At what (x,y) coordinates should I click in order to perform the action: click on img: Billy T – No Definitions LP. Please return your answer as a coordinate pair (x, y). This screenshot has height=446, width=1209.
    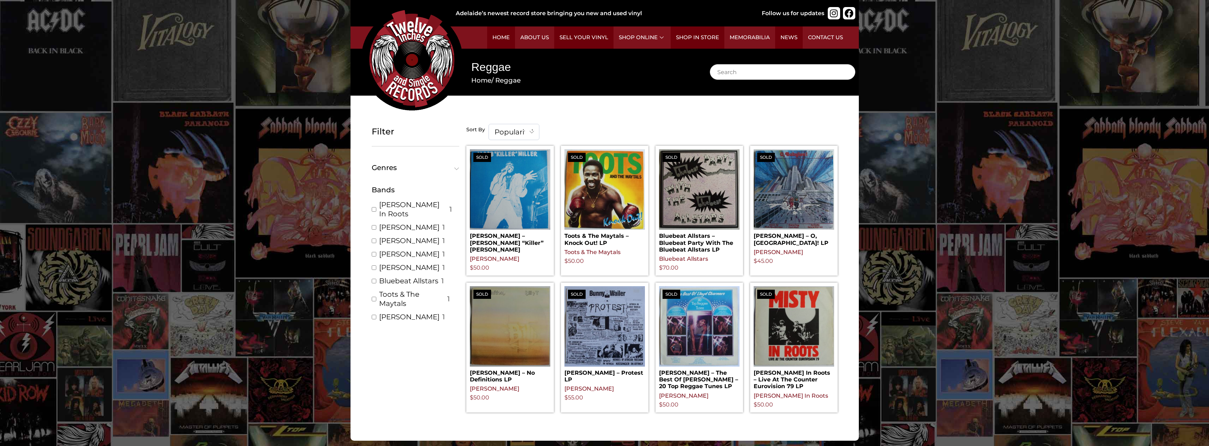
    Looking at the image, I should click on (510, 327).